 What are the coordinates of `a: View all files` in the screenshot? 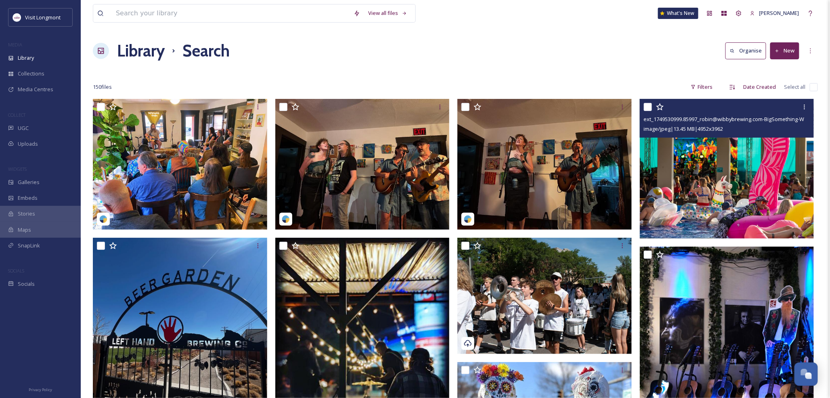 It's located at (388, 13).